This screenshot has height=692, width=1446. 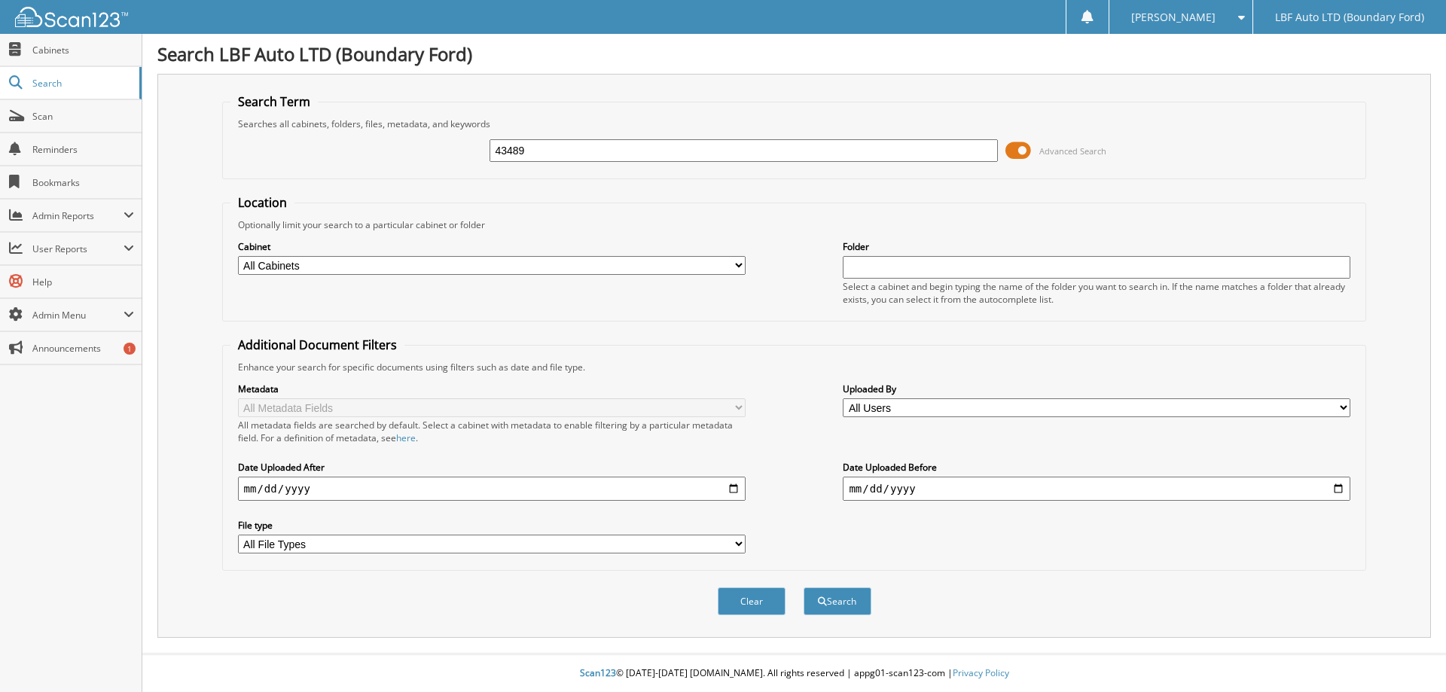 I want to click on label: File type, so click(x=492, y=525).